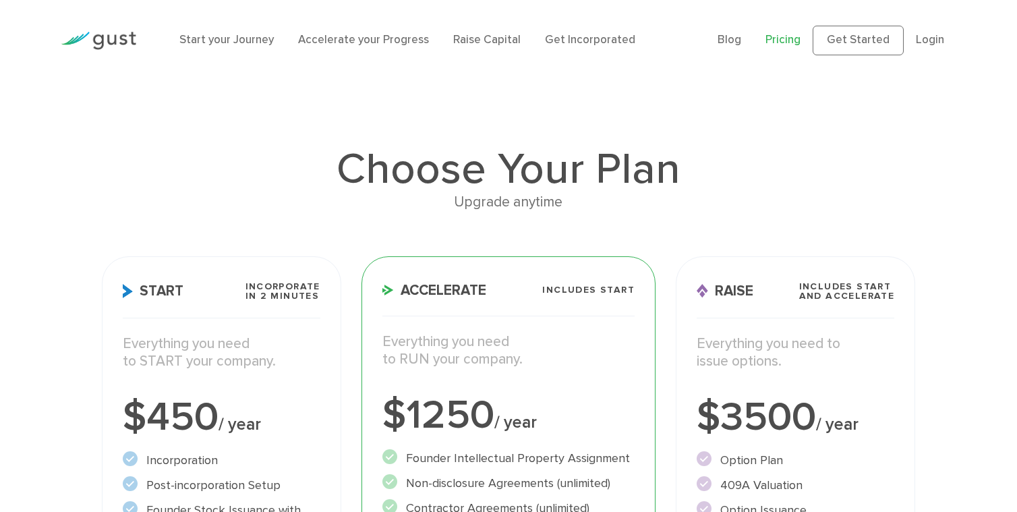 The image size is (1017, 512). What do you see at coordinates (509, 483) in the screenshot?
I see `li: Non-disclosure Agreements (unlimited)` at bounding box center [509, 483].